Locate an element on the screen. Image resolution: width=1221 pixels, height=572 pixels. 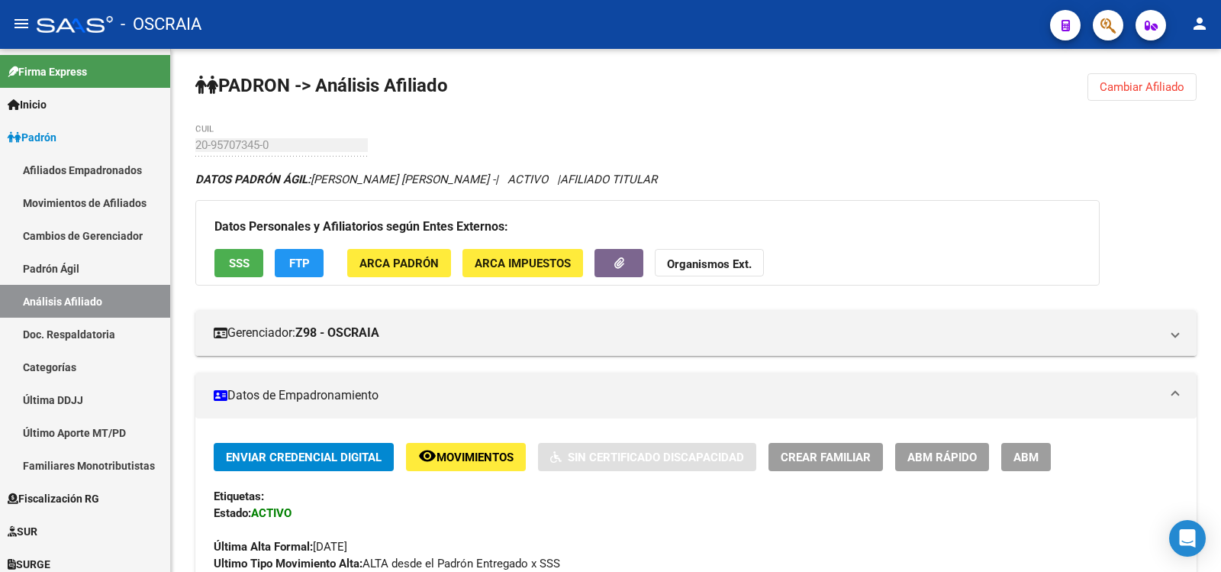
span: Sin Certificado Discapacidad is located at coordinates (656, 457).